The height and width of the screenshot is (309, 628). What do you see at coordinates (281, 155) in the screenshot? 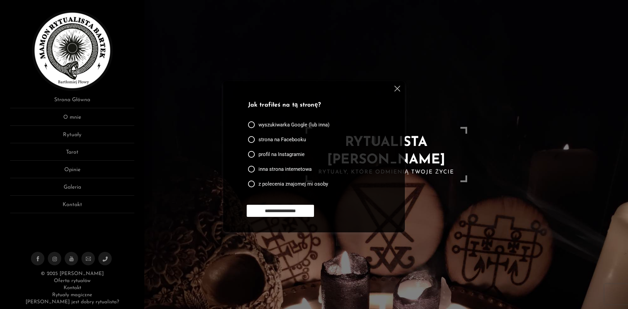
I see `span: profil na Instagramie` at bounding box center [281, 155].